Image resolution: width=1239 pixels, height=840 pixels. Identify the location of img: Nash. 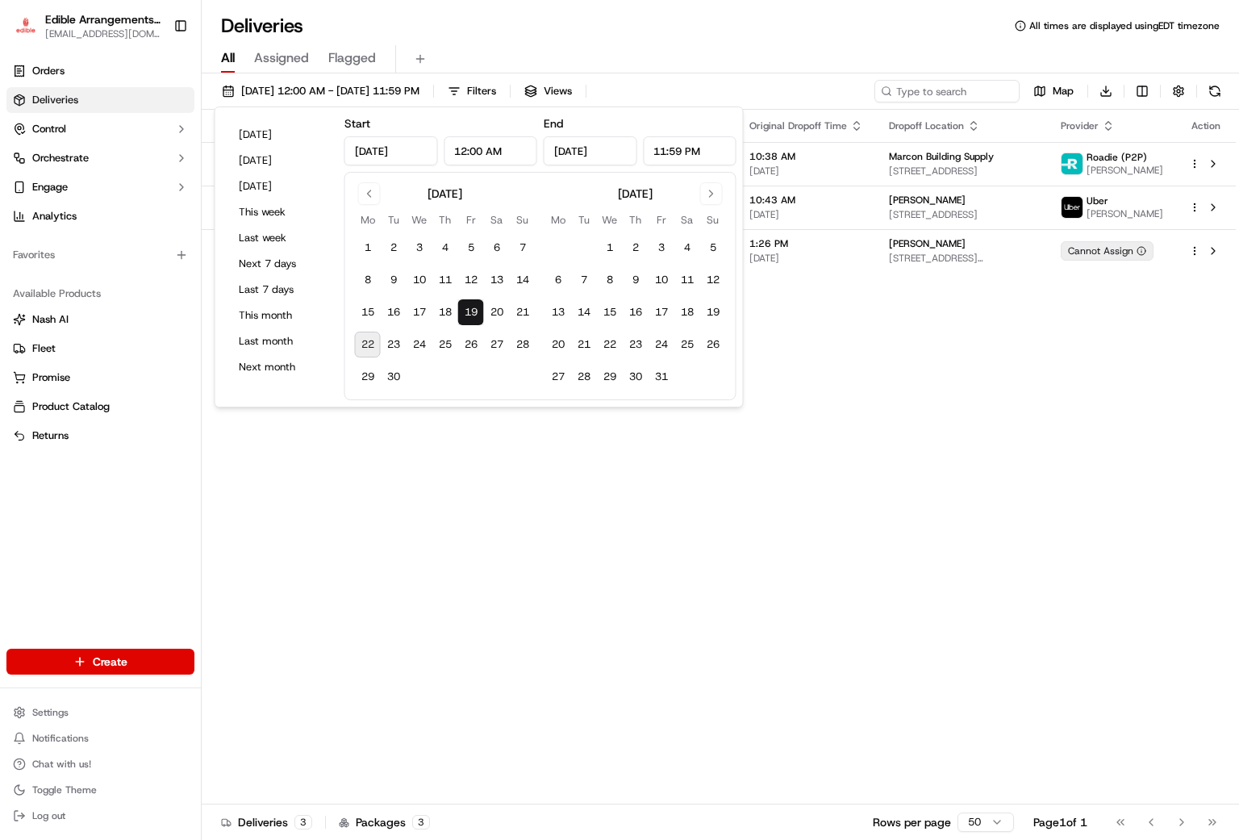
(32, 33).